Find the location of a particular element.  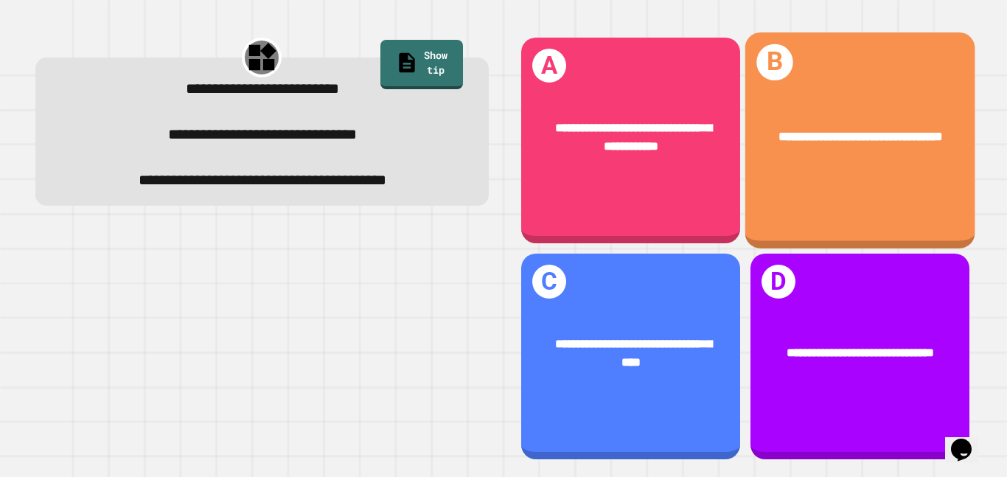

h1: D is located at coordinates (779, 282).